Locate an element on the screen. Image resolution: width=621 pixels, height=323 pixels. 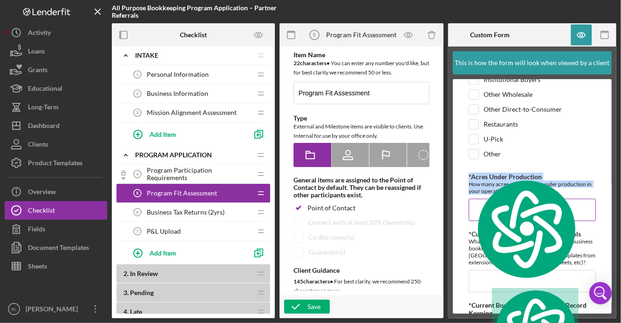
span: Business Tax Returns (2yrs) is located at coordinates (185, 212).